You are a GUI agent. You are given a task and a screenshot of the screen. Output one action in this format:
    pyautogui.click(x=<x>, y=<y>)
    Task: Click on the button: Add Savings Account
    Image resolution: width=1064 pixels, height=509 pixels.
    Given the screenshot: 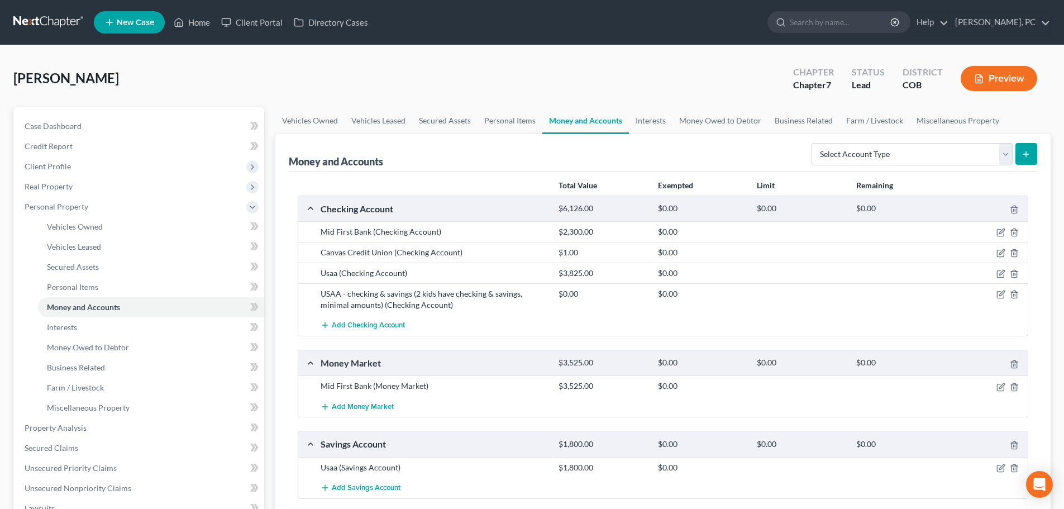 What is the action you would take?
    pyautogui.click(x=360, y=488)
    